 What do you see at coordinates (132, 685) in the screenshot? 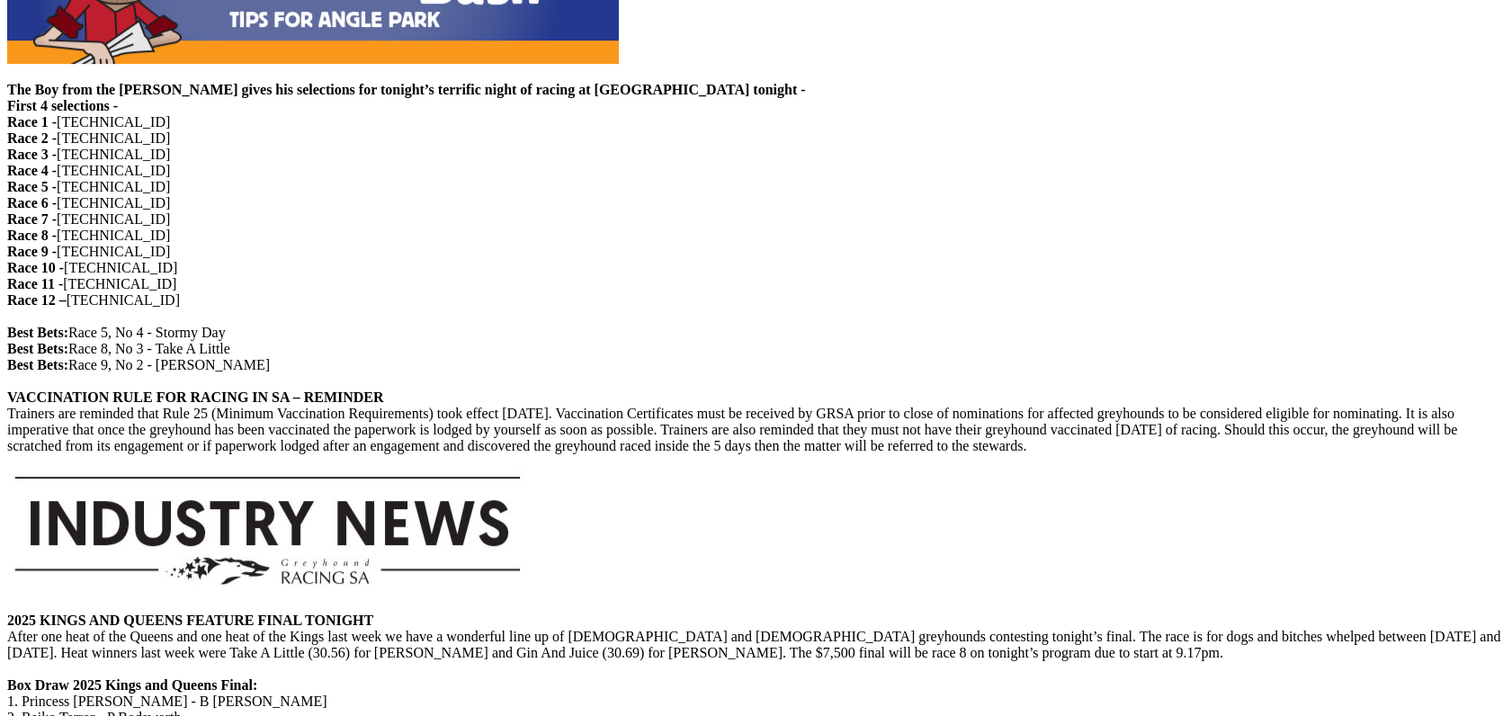
I see `strong: Box Draw 2025 Kings and Queens Final:` at bounding box center [132, 685].